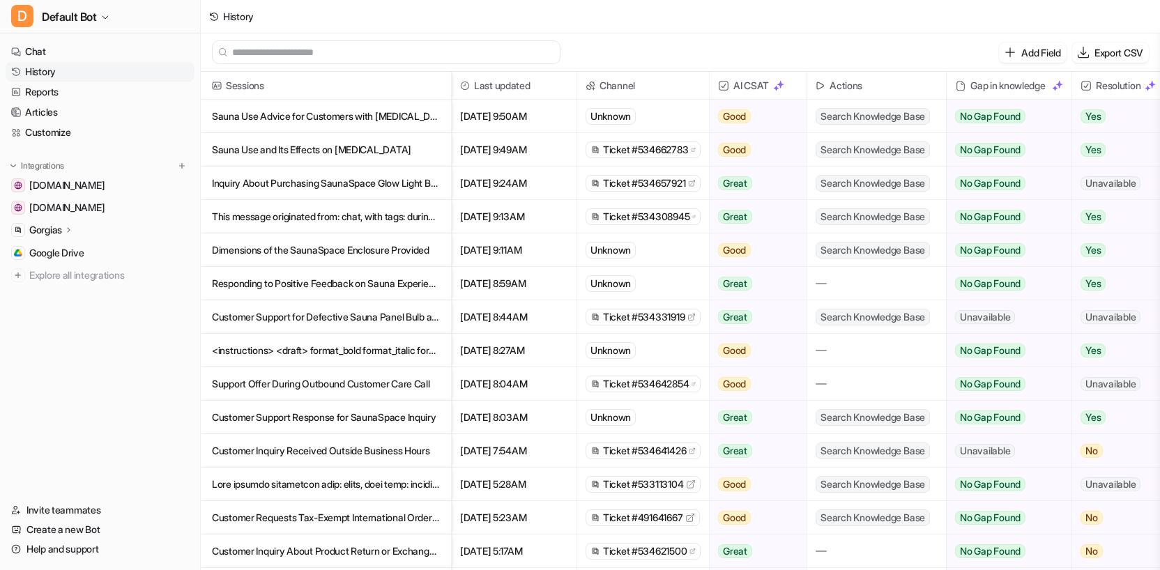 This screenshot has width=1160, height=570. What do you see at coordinates (514, 86) in the screenshot?
I see `span: Last updated` at bounding box center [514, 86].